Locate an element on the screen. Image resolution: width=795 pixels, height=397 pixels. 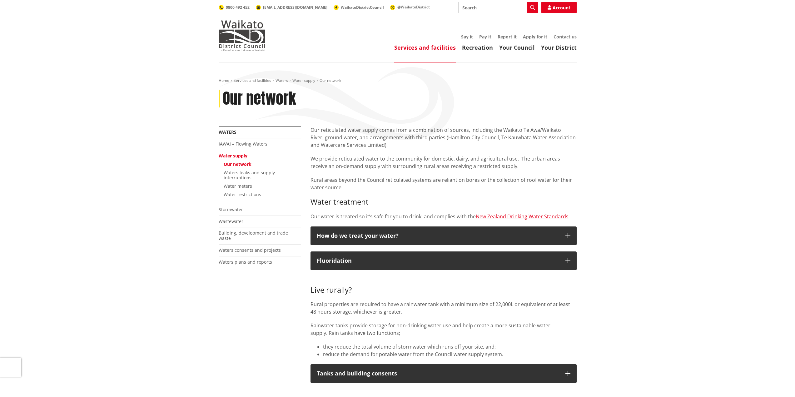
span: Our network is located at coordinates (330, 80).